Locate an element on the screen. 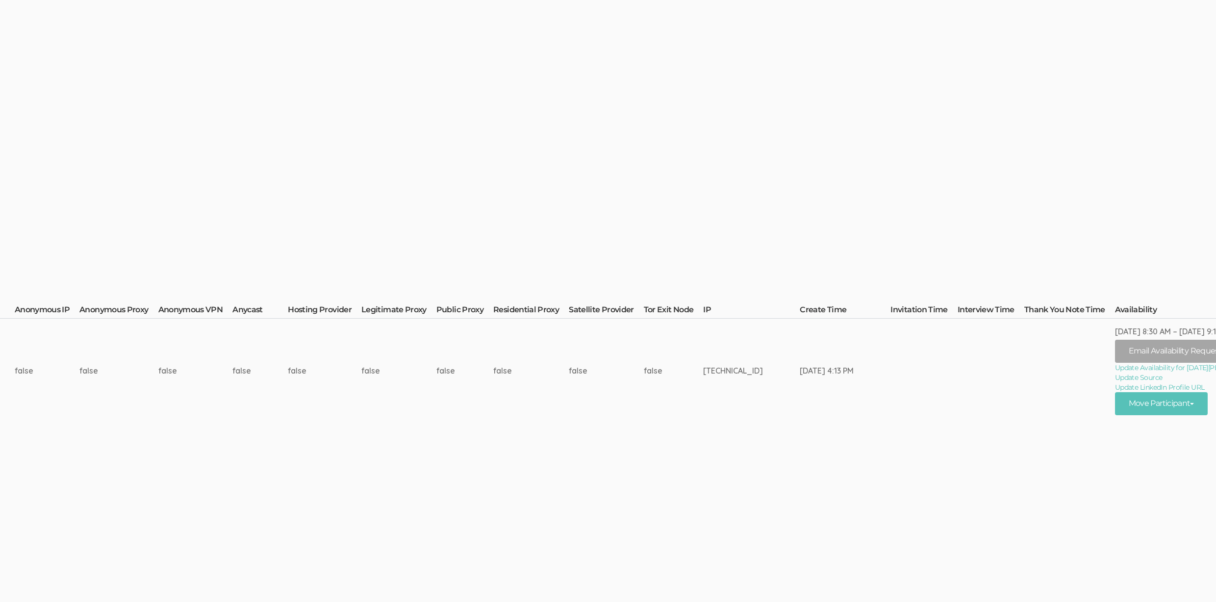 This screenshot has width=1216, height=602. th: Anonymous VPN is located at coordinates (196, 311).